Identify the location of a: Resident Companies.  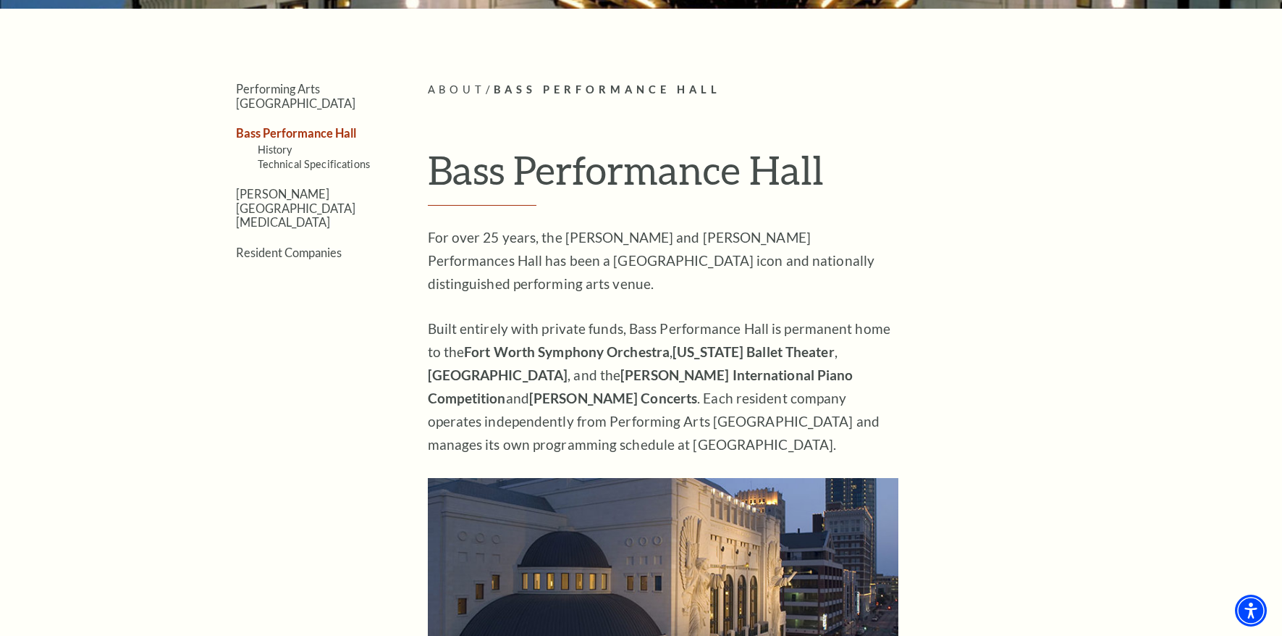
(289, 252).